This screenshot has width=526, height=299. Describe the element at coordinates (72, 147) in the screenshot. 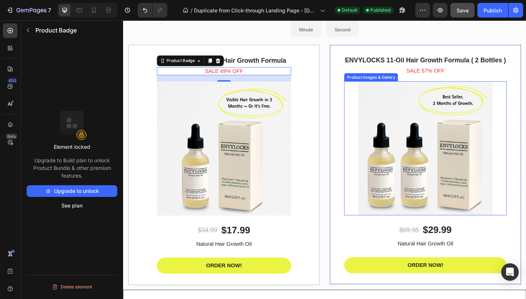

I see `p: Element locked` at that location.